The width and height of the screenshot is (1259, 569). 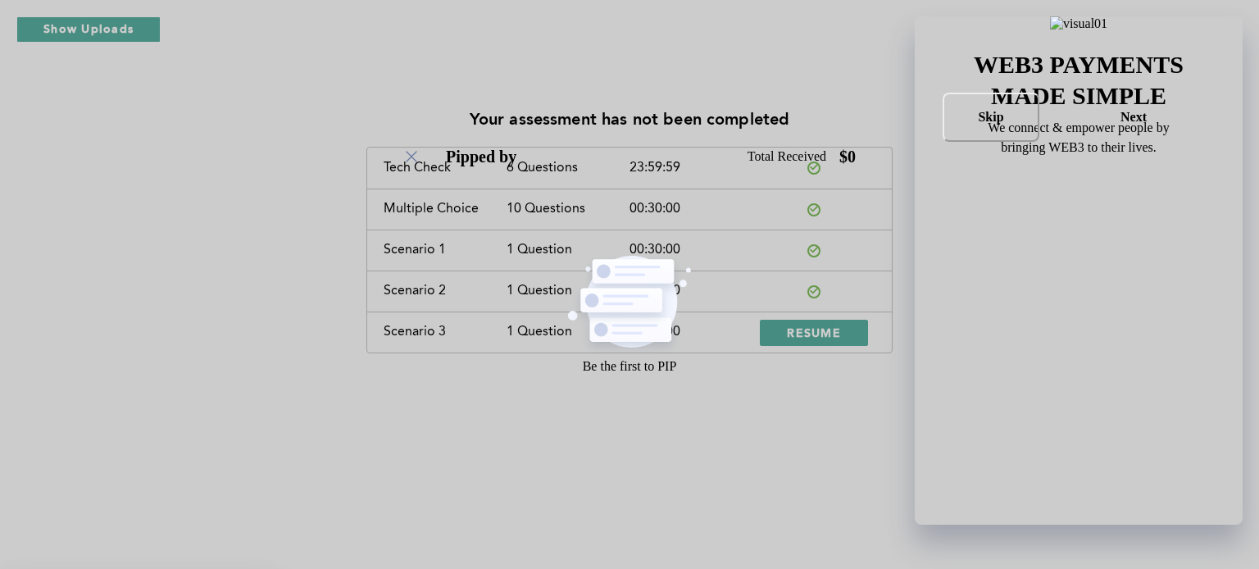 What do you see at coordinates (481, 156) in the screenshot?
I see `div: Pipped by` at bounding box center [481, 156].